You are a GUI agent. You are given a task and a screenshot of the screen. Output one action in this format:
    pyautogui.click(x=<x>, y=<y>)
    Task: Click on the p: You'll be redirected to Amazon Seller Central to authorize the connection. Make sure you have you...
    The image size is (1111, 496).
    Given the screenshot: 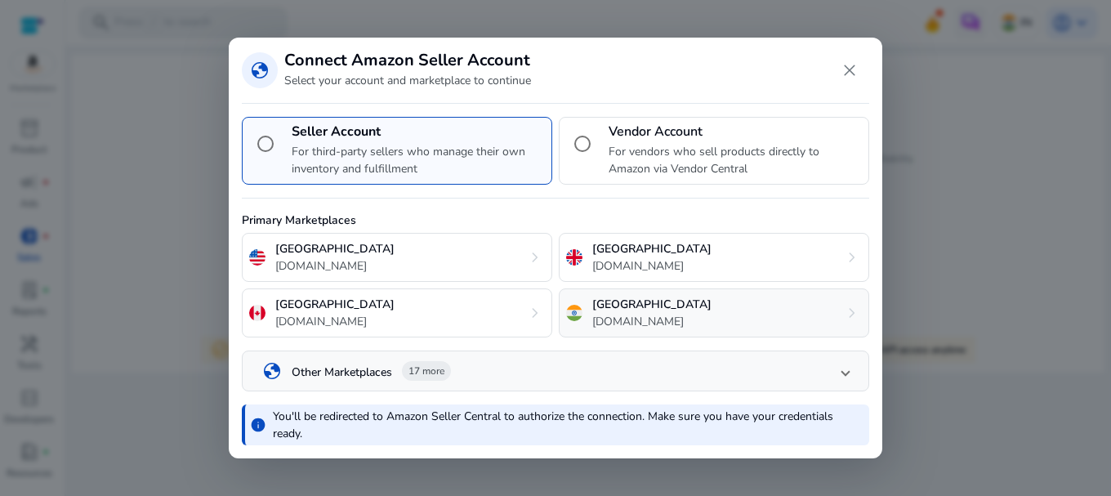 What is the action you would take?
    pyautogui.click(x=566, y=425)
    